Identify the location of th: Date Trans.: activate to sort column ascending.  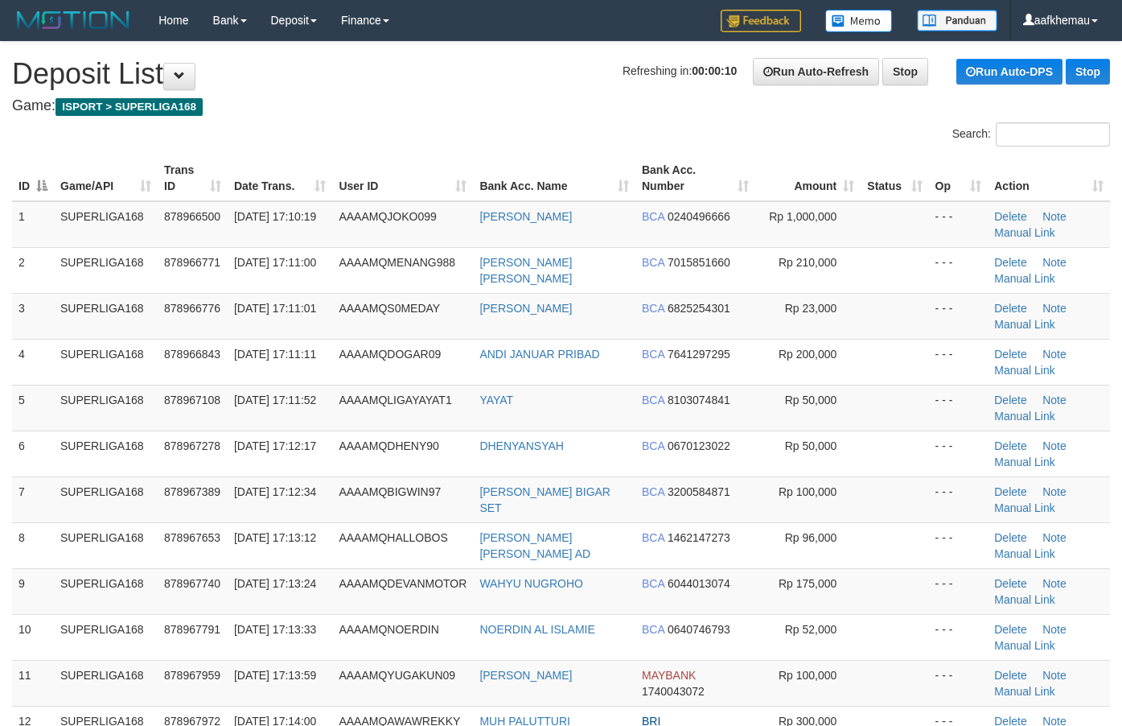
(280, 178).